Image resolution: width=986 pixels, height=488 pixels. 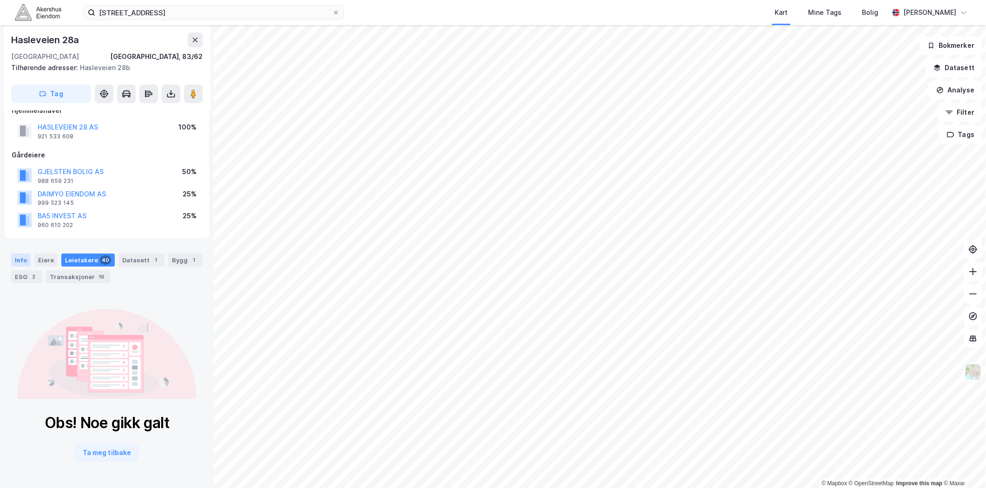 I want to click on span: Tilhørende adresser:, so click(x=46, y=67).